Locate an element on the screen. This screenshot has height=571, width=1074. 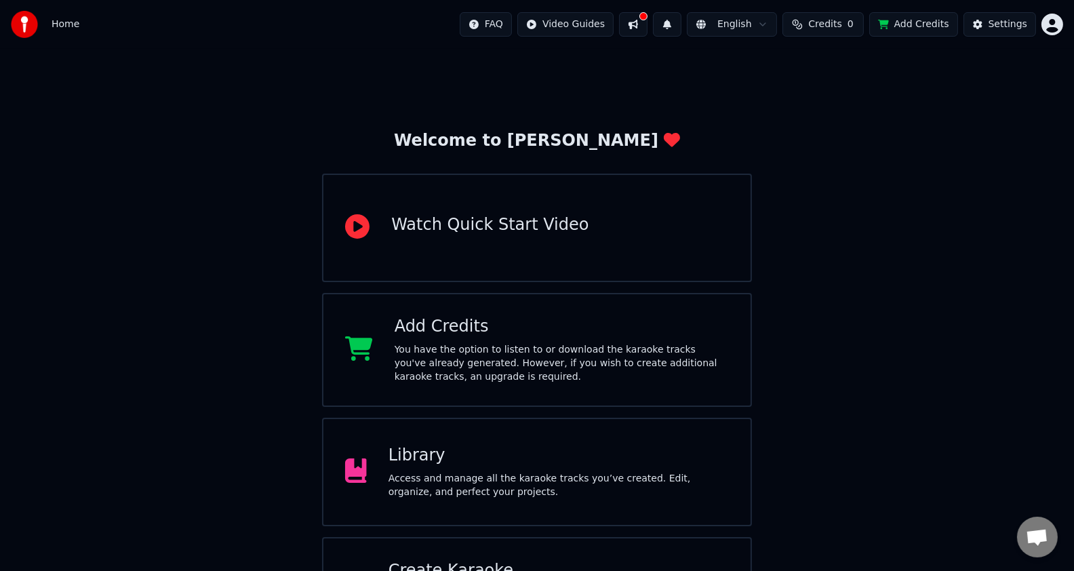
div: Add Credits is located at coordinates (562, 327).